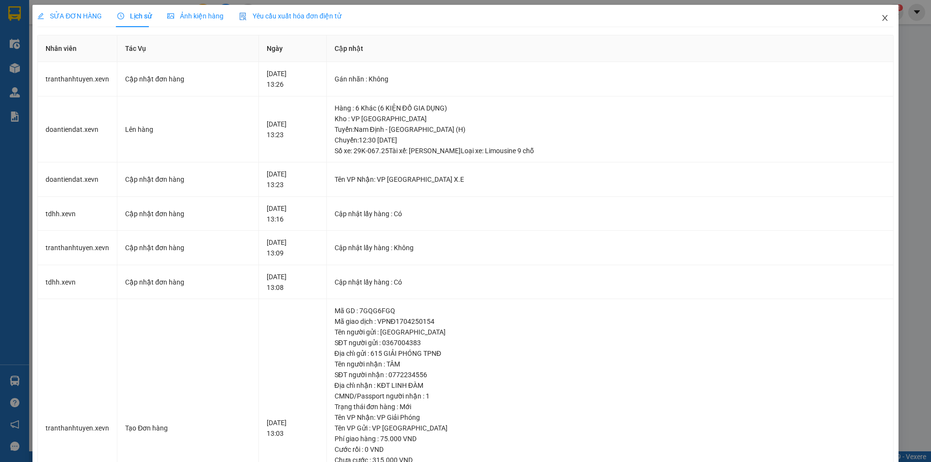  Describe the element at coordinates (171, 16) in the screenshot. I see `span: picture` at that location.